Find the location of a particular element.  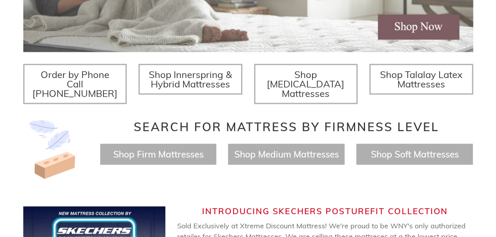

span: Introducing Skechers Posturefit Collection is located at coordinates (325, 211).